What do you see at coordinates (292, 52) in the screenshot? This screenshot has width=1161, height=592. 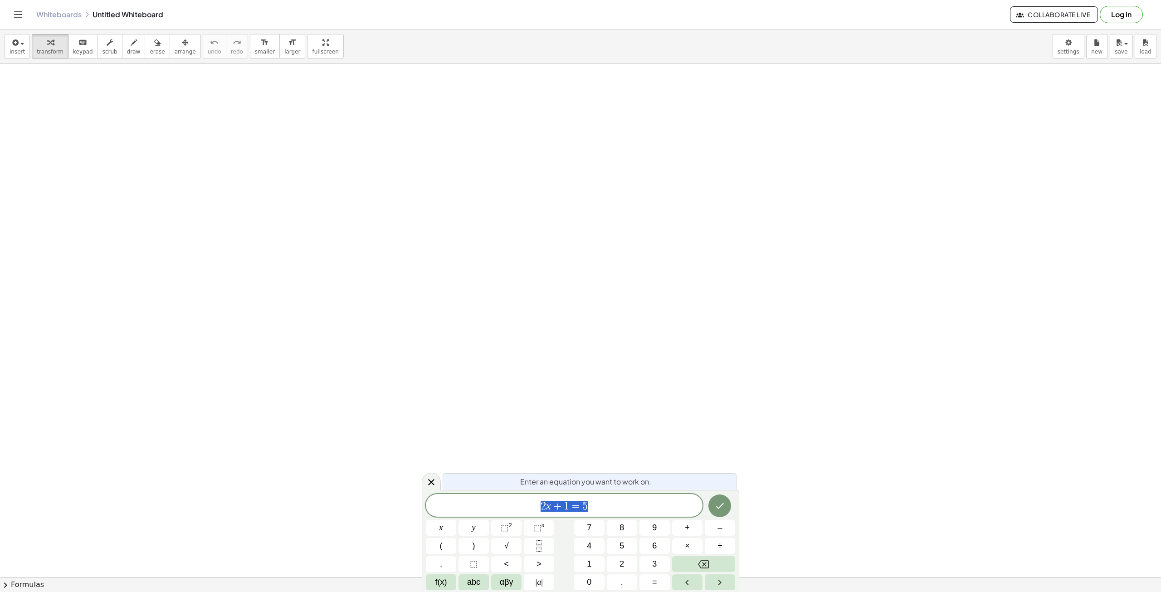 I see `span: larger` at bounding box center [292, 52].